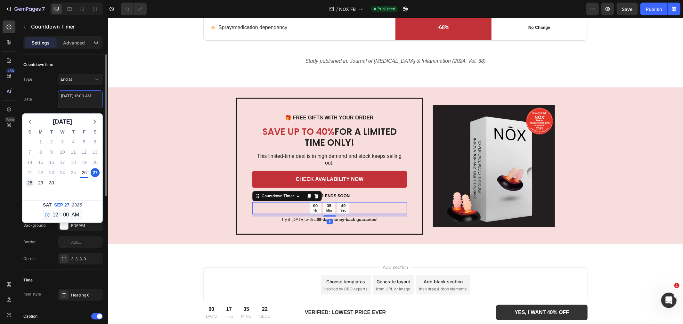  Describe the element at coordinates (43, 9) in the screenshot. I see `p: 7` at that location.